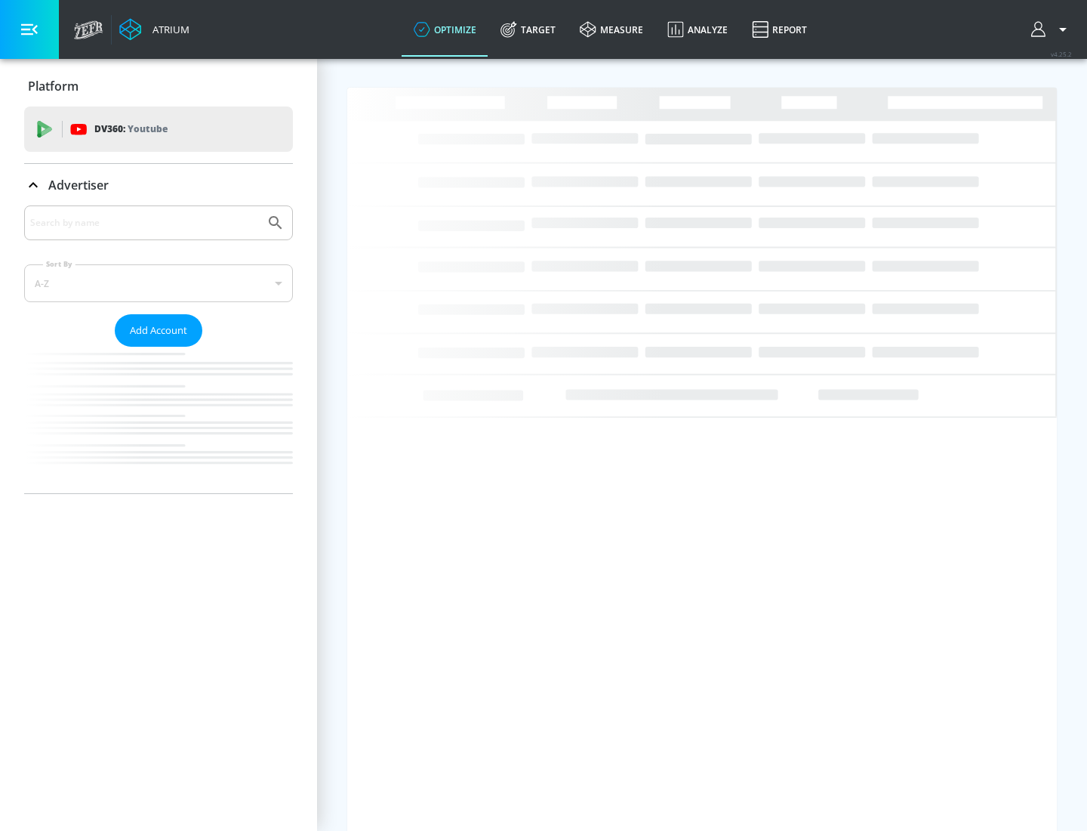  What do you see at coordinates (154, 29) in the screenshot?
I see `a: Atrium` at bounding box center [154, 29].